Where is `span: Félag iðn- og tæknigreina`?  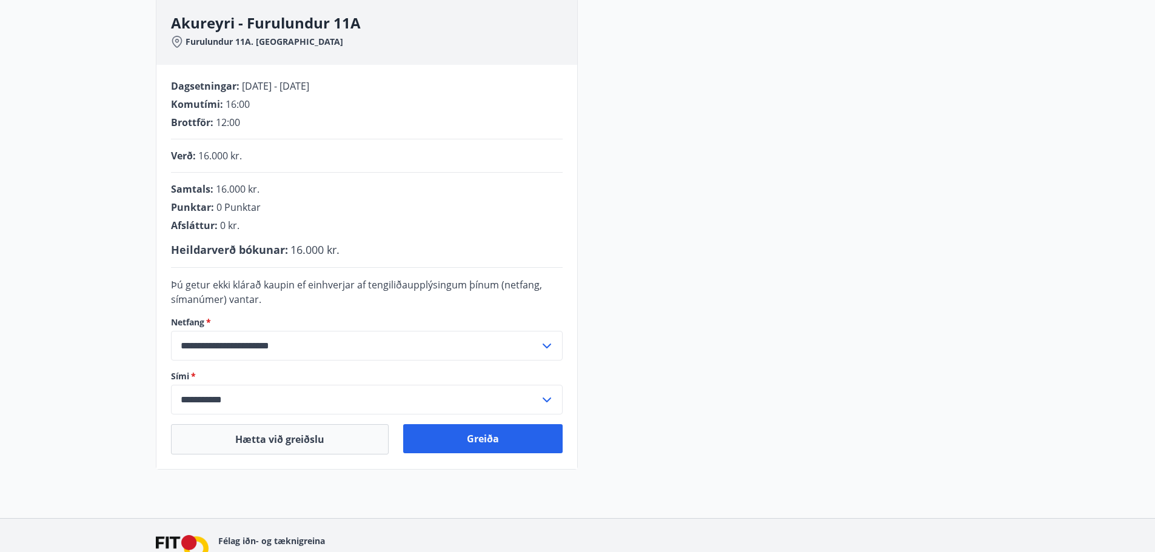 span: Félag iðn- og tæknigreina is located at coordinates (272, 541).